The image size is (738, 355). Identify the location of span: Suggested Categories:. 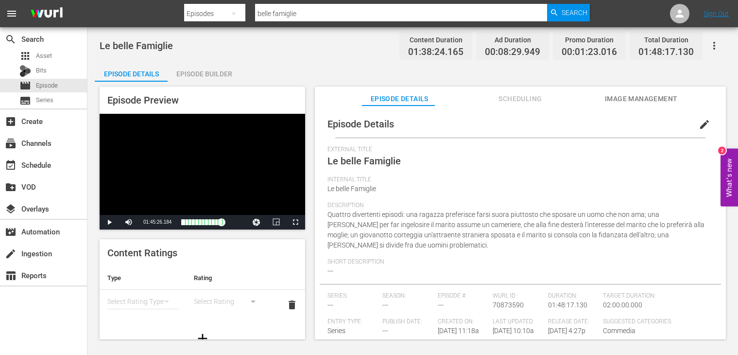
(656, 322).